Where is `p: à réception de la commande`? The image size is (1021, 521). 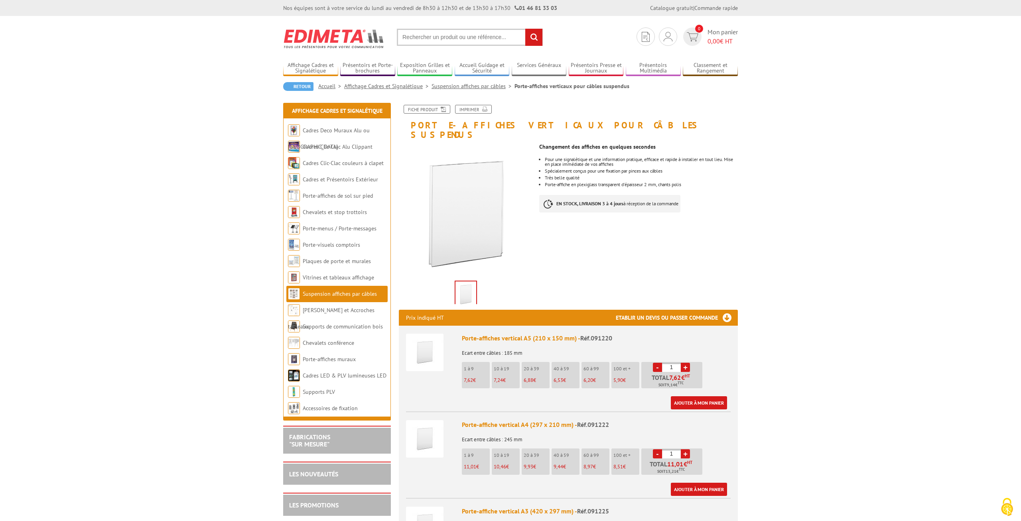
p: à réception de la commande is located at coordinates (610, 204).